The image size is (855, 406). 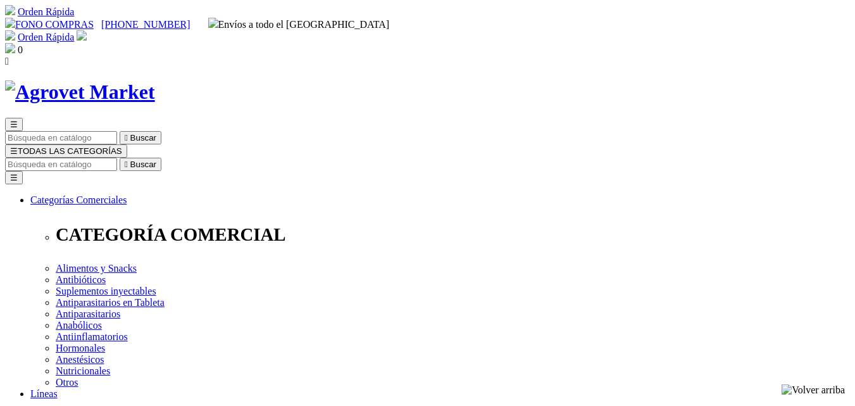 What do you see at coordinates (67, 382) in the screenshot?
I see `a: Otros` at bounding box center [67, 382].